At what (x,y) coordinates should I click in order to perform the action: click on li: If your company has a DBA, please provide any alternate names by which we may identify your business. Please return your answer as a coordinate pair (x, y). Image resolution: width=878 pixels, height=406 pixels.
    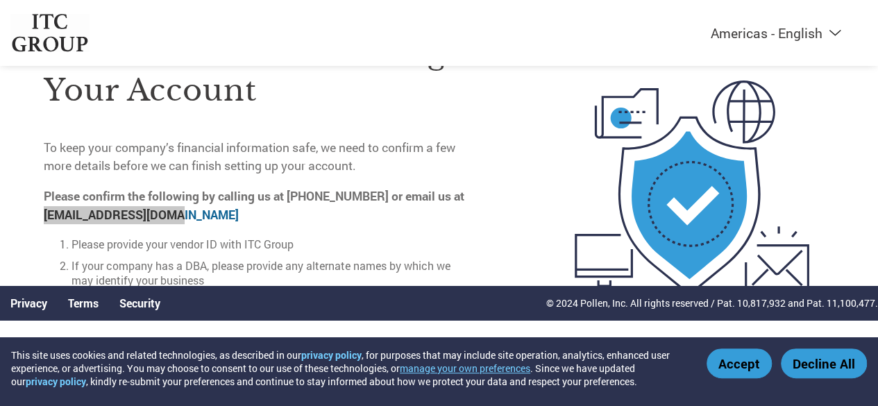
    Looking at the image, I should click on (271, 273).